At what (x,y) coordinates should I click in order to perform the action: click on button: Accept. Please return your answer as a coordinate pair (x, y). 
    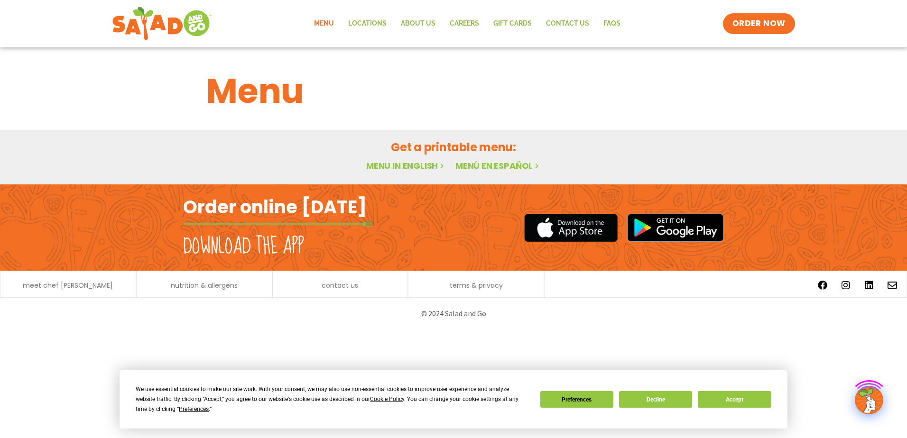
    Looking at the image, I should click on (734, 399).